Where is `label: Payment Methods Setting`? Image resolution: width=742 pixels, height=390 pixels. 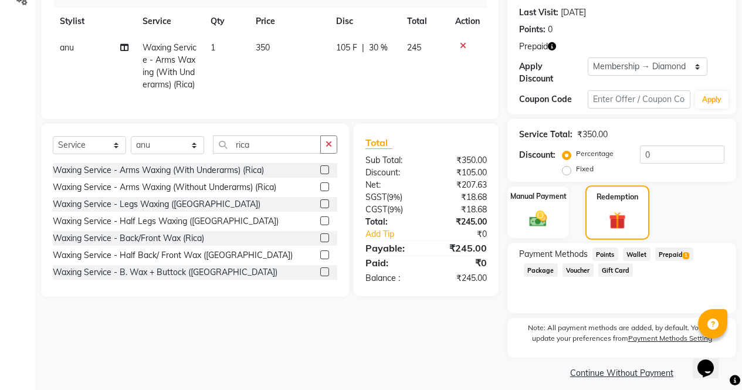
label: Payment Methods Setting is located at coordinates (670, 338).